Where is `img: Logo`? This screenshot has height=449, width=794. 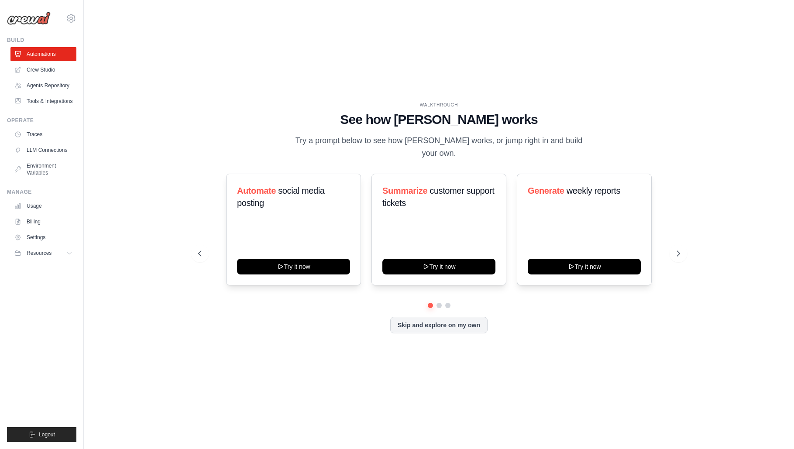 img: Logo is located at coordinates (29, 18).